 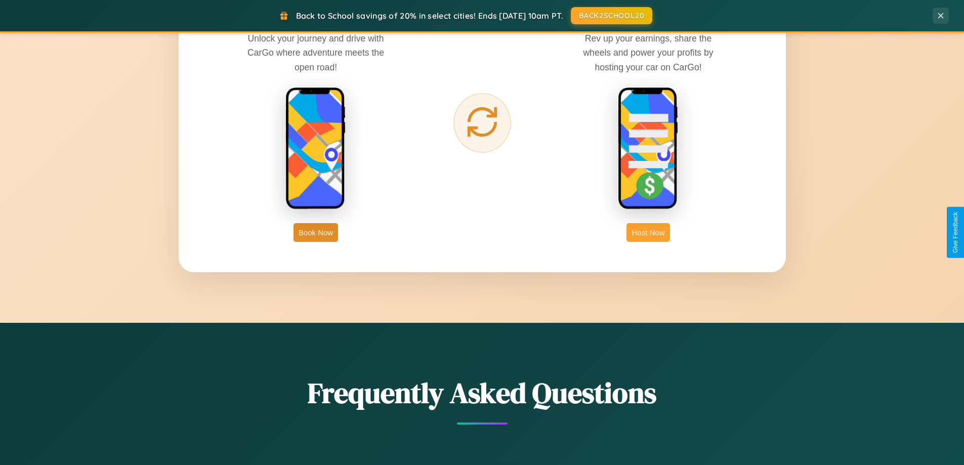 I want to click on h2: Frequently Asked Questions, so click(x=482, y=393).